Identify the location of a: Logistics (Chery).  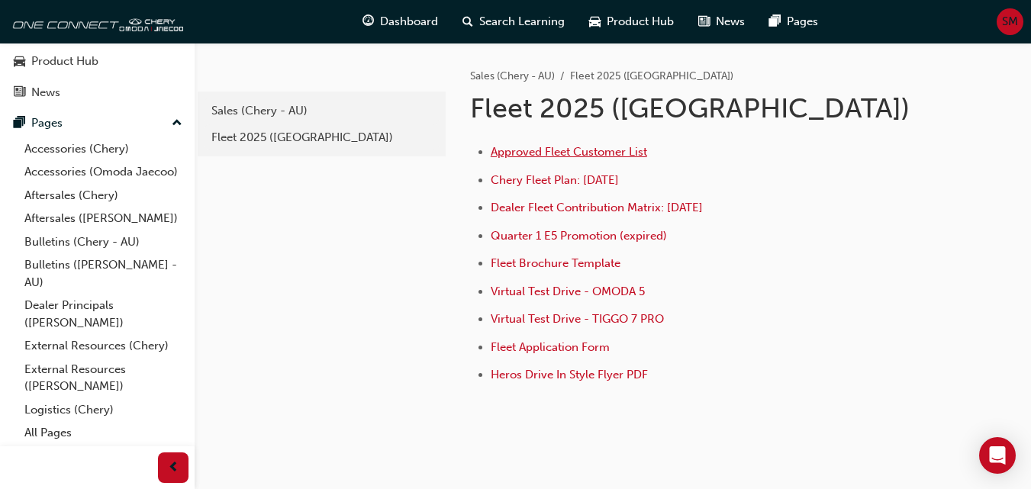
(103, 410).